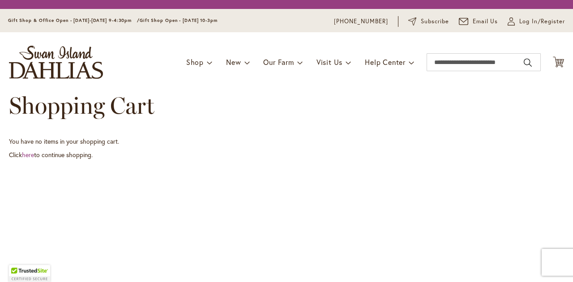 This screenshot has width=573, height=282. I want to click on span: Visit Us, so click(330, 62).